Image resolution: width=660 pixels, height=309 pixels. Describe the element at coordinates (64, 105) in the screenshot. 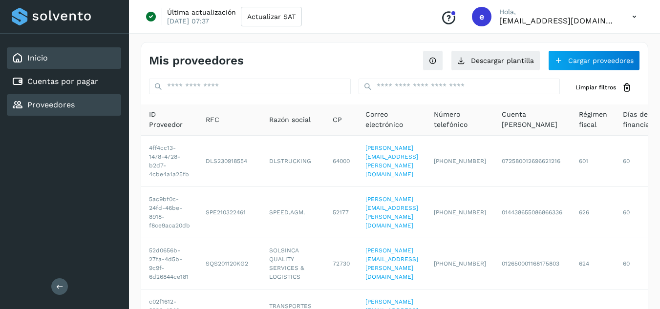

I see `div: Proveedores` at that location.